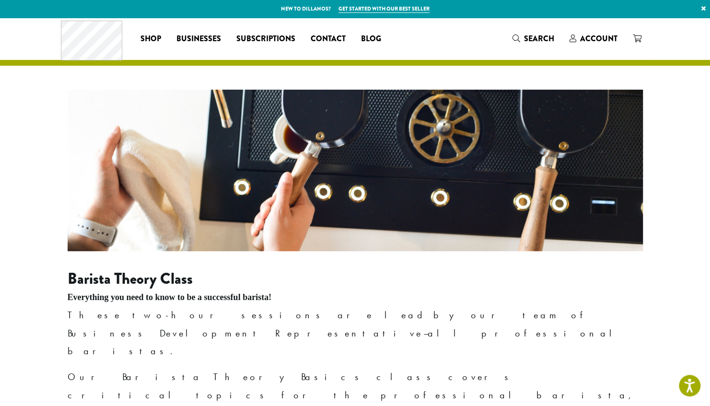  I want to click on p: These two-hour sessions are lead by our team of Business Development Representative–all professio..., so click(355, 333).